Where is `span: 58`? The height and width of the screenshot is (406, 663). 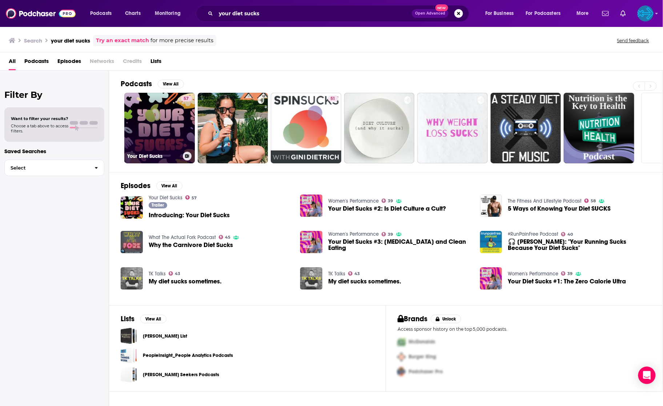
span: 58 is located at coordinates (594, 201).